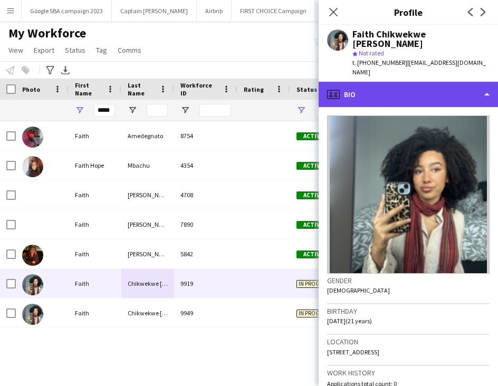 The image size is (498, 386). Describe the element at coordinates (206, 165) in the screenshot. I see `div: 4354` at that location.